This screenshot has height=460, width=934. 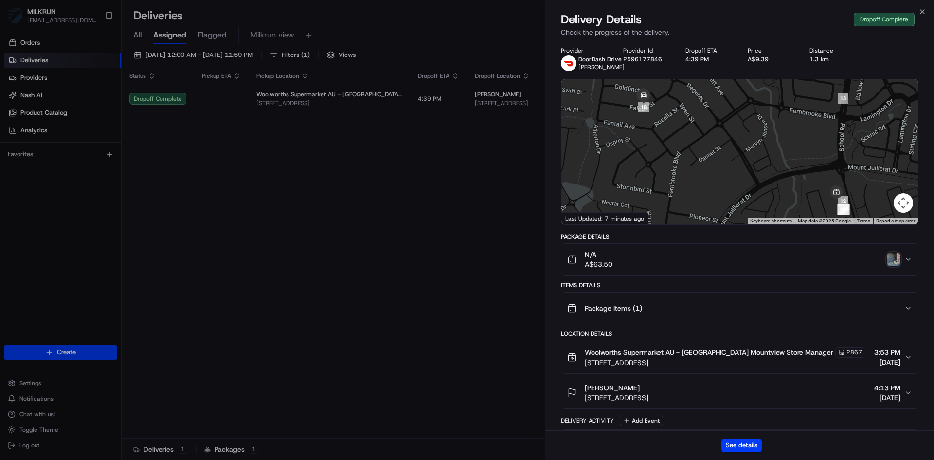 What do you see at coordinates (740, 236) in the screenshot?
I see `div: Package Details` at bounding box center [740, 236].